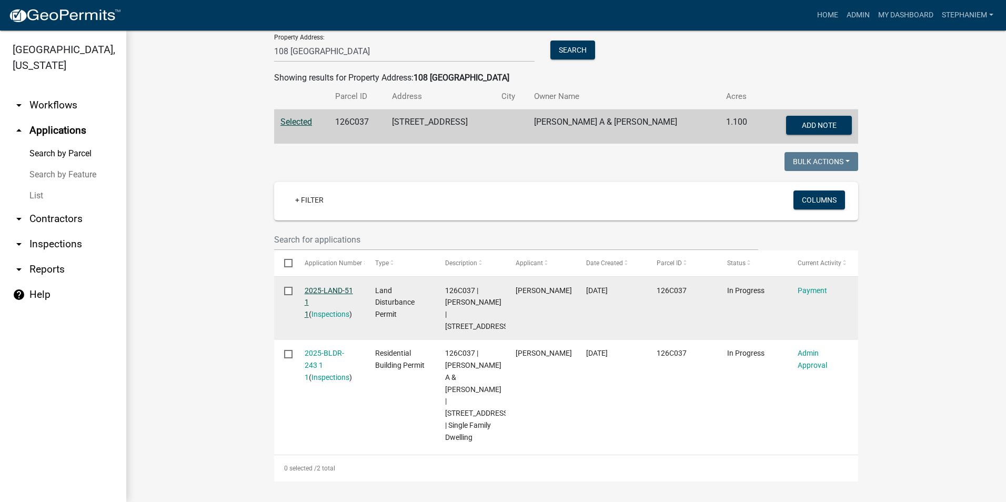  What do you see at coordinates (329, 263) in the screenshot?
I see `datatable-header-cell: Application Number` at bounding box center [329, 263].